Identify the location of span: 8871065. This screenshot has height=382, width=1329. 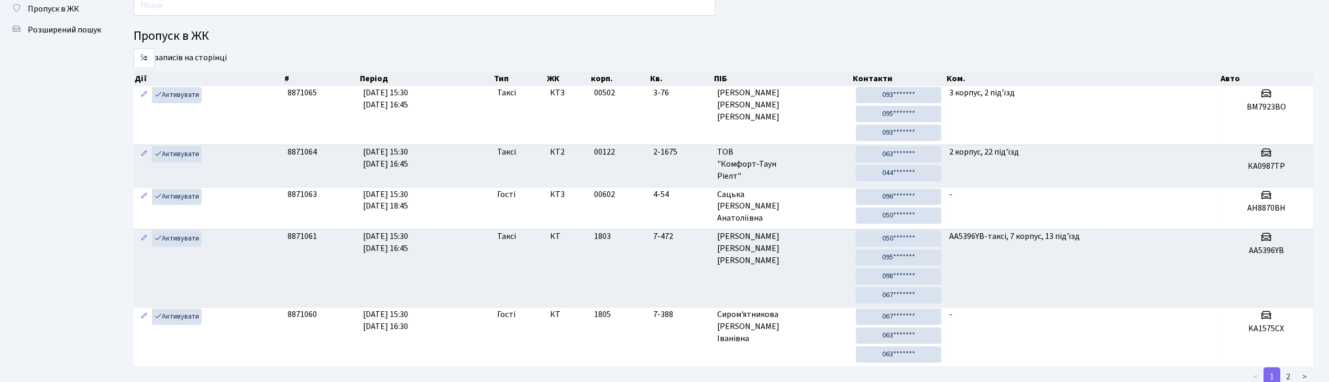
(302, 93).